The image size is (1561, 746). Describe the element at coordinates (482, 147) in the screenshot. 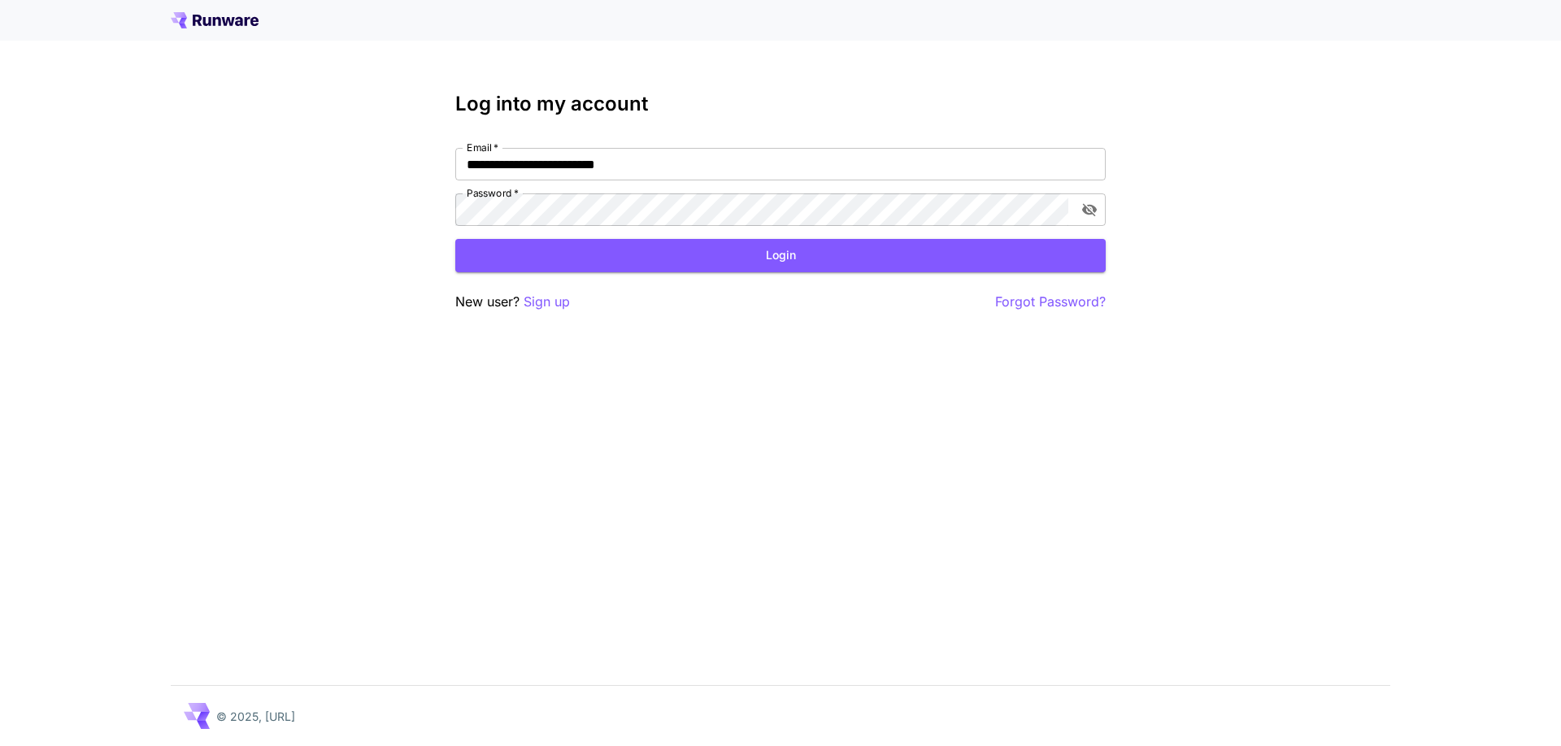

I see `label: Email` at that location.